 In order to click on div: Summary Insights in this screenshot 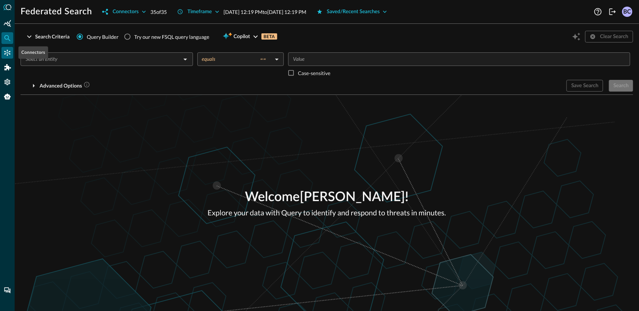, I will do `click(7, 23)`.